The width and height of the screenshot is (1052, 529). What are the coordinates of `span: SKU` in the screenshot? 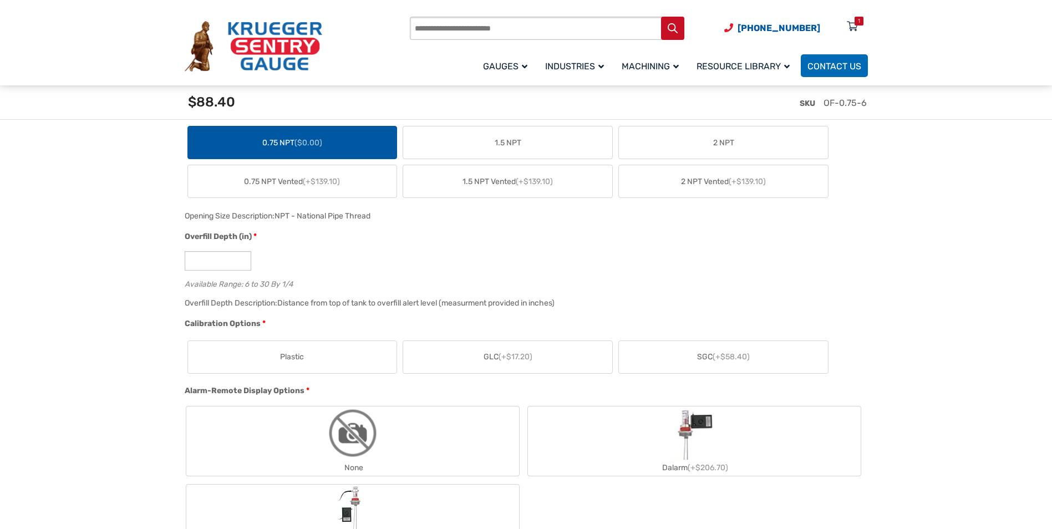 It's located at (808, 103).